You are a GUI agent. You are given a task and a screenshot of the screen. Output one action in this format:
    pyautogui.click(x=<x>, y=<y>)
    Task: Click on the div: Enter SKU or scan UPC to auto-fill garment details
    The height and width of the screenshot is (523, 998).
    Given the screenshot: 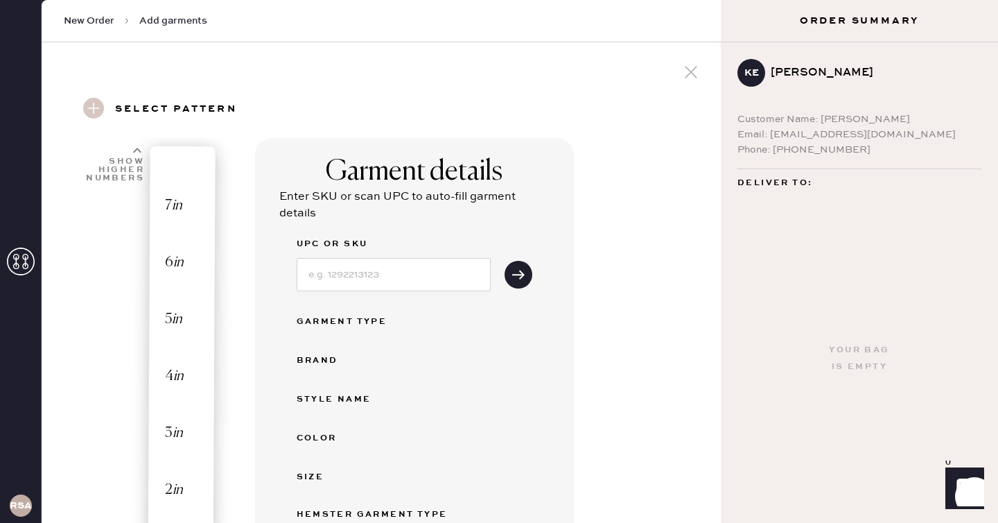 What is the action you would take?
    pyautogui.click(x=414, y=205)
    